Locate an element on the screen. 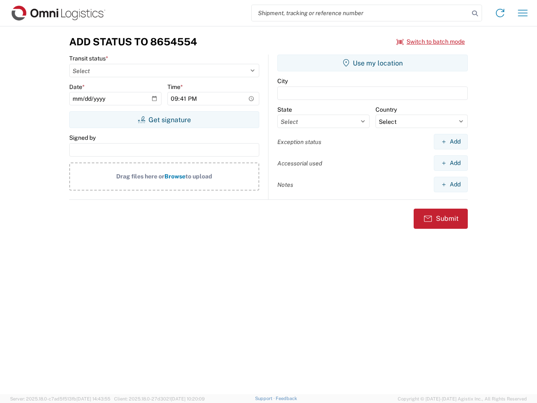 Image resolution: width=537 pixels, height=403 pixels. button: Get signature is located at coordinates (164, 120).